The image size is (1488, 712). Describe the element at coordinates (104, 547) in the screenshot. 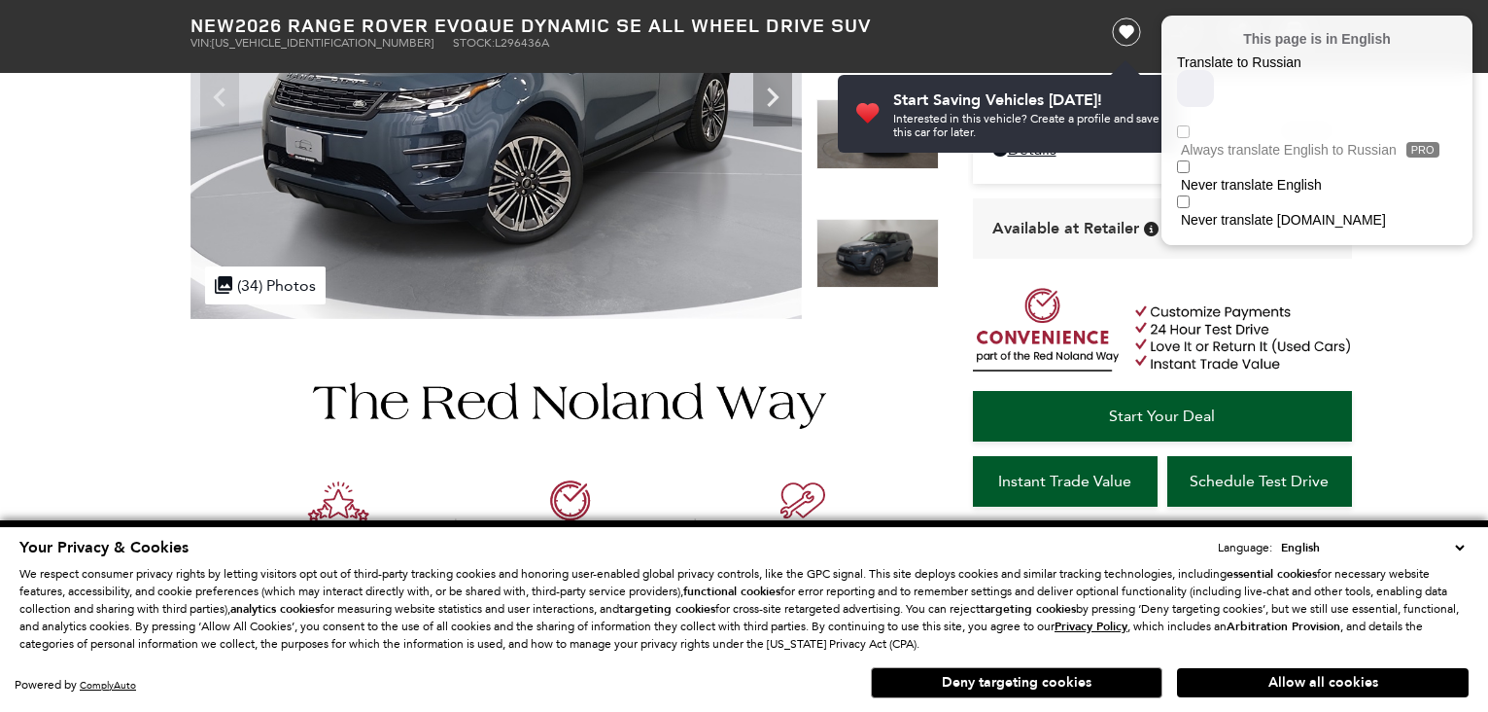

I see `span: Your Privacy & Cookies` at that location.